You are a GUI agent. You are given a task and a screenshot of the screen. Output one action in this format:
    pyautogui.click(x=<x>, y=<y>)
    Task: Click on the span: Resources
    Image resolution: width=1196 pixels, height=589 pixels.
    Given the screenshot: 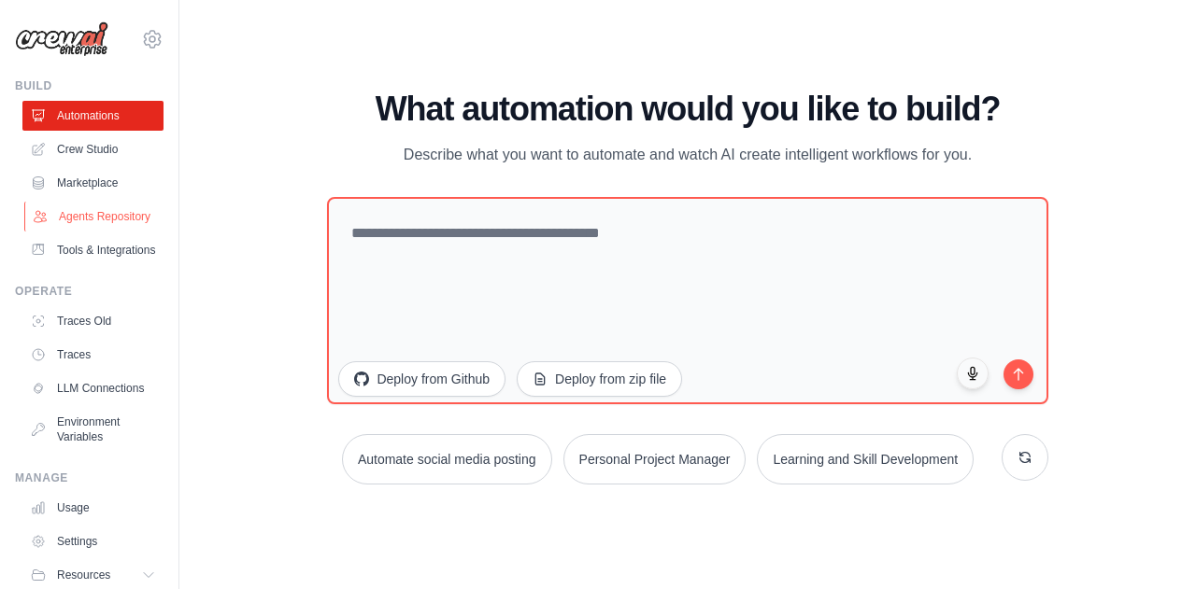 What is the action you would take?
    pyautogui.click(x=83, y=575)
    